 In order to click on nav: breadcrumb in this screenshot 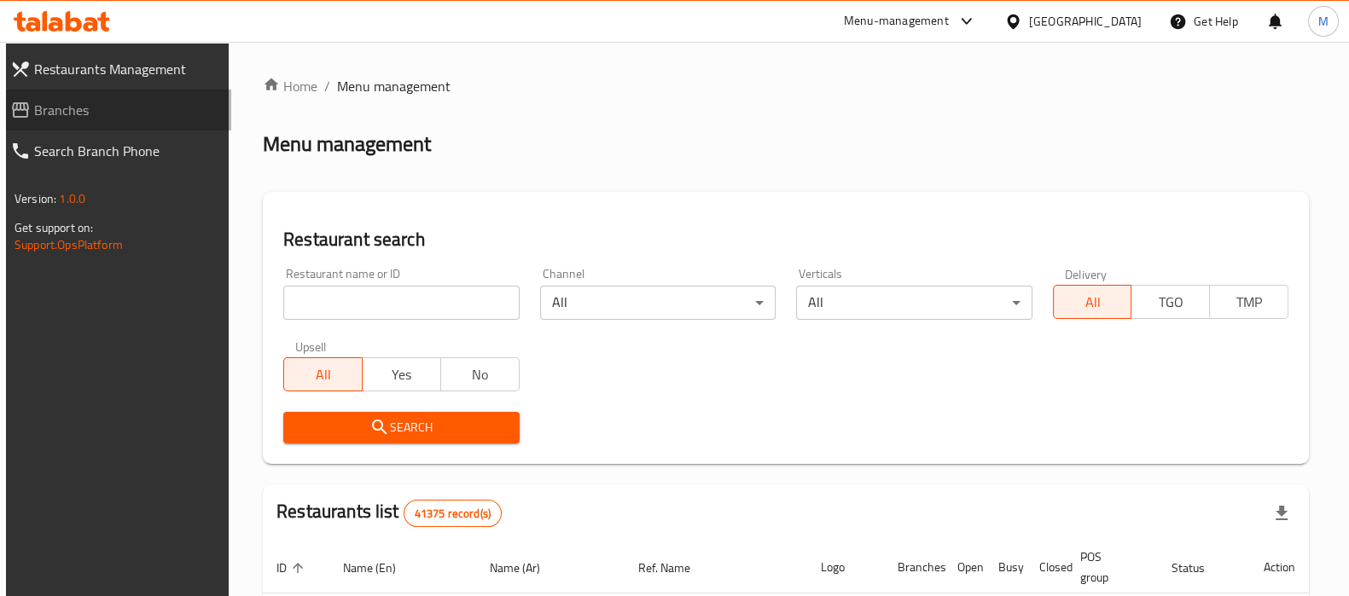, I will do `click(786, 86)`.